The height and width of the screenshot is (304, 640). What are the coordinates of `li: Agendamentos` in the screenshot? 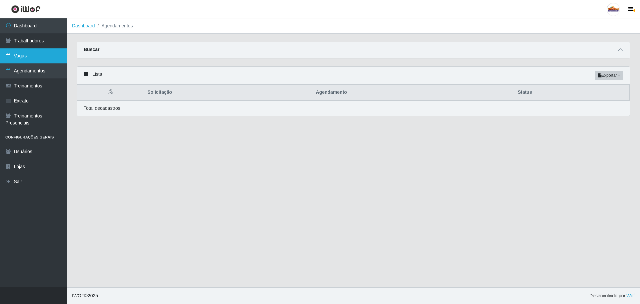 It's located at (114, 26).